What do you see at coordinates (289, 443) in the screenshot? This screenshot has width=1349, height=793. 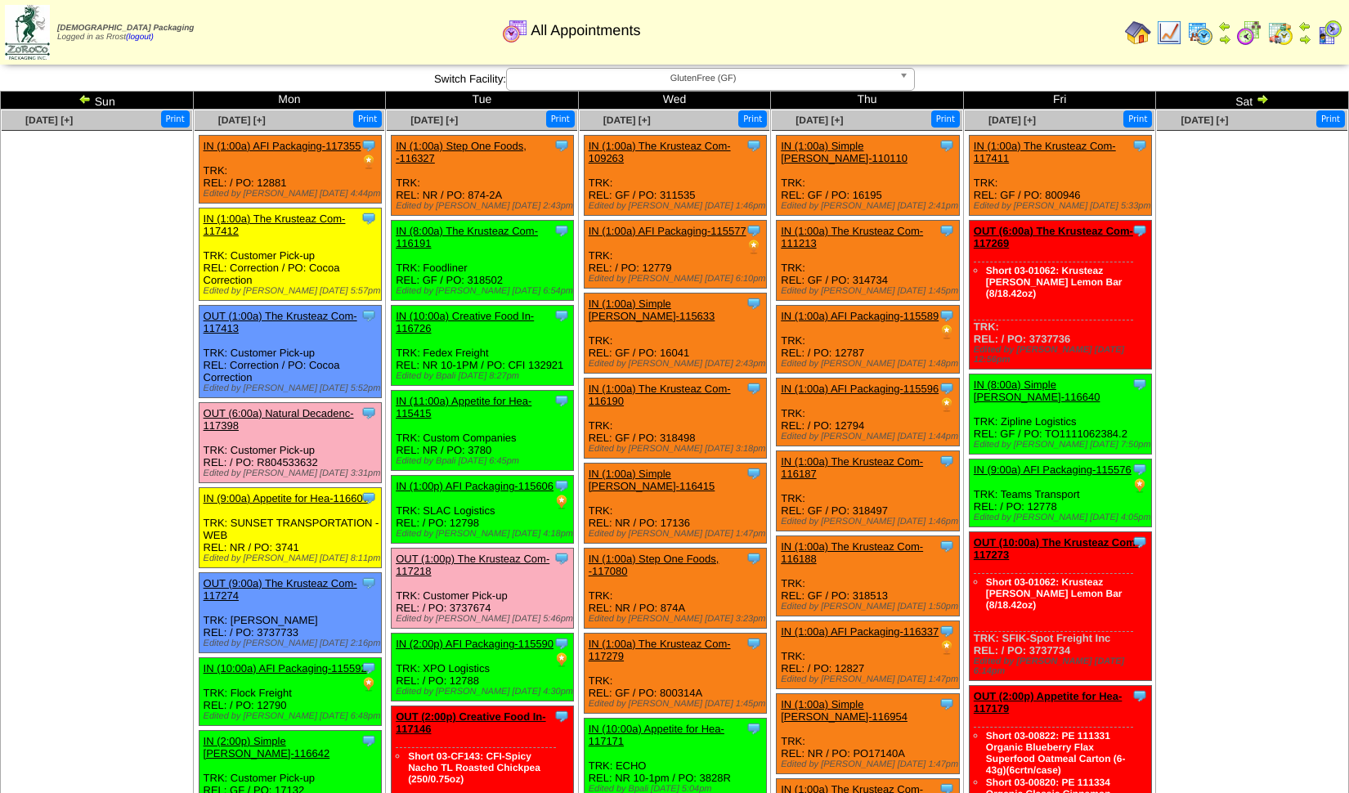 I see `div: TRK: Customer Pick-up REL: / PO: R804533632` at bounding box center [289, 443].